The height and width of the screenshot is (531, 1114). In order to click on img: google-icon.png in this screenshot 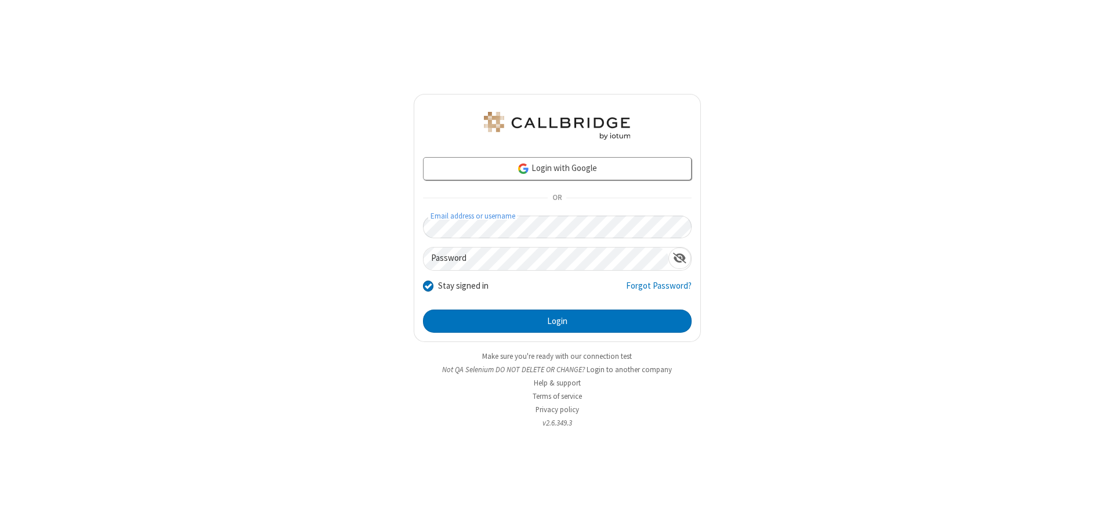, I will do `click(523, 169)`.